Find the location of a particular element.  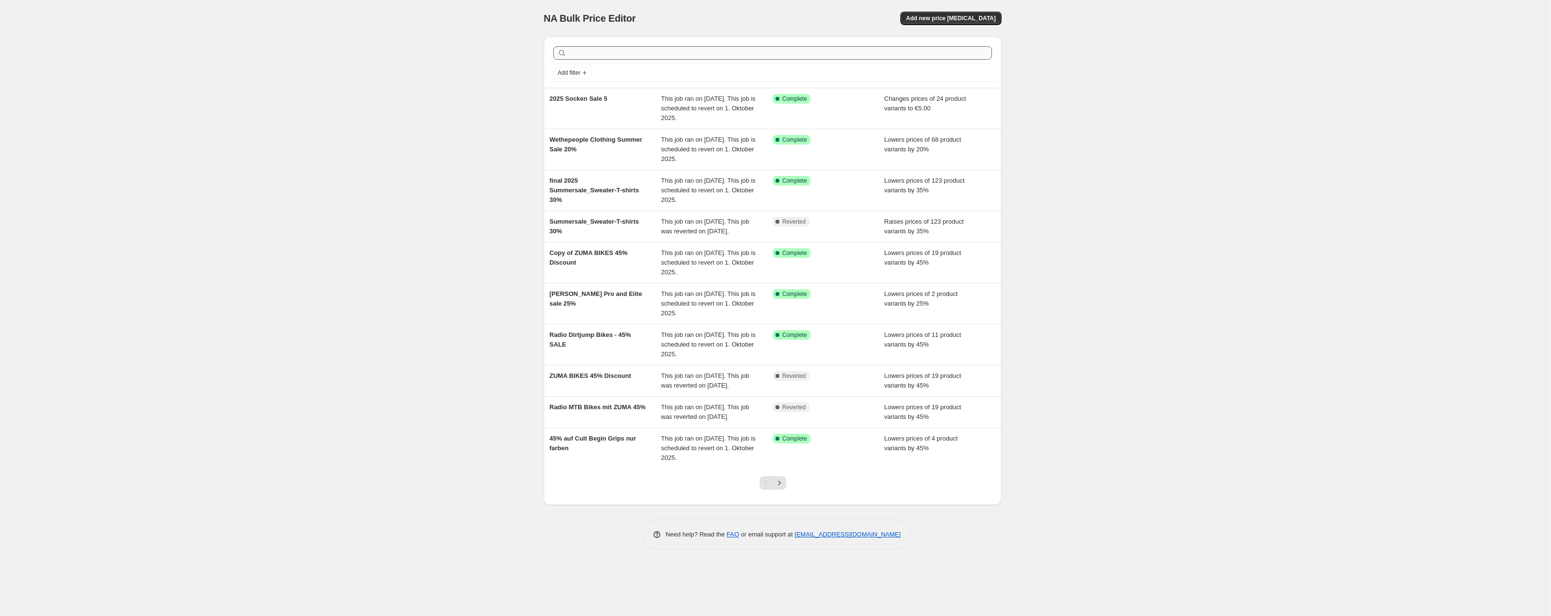

nav: Pagination is located at coordinates (772, 483).